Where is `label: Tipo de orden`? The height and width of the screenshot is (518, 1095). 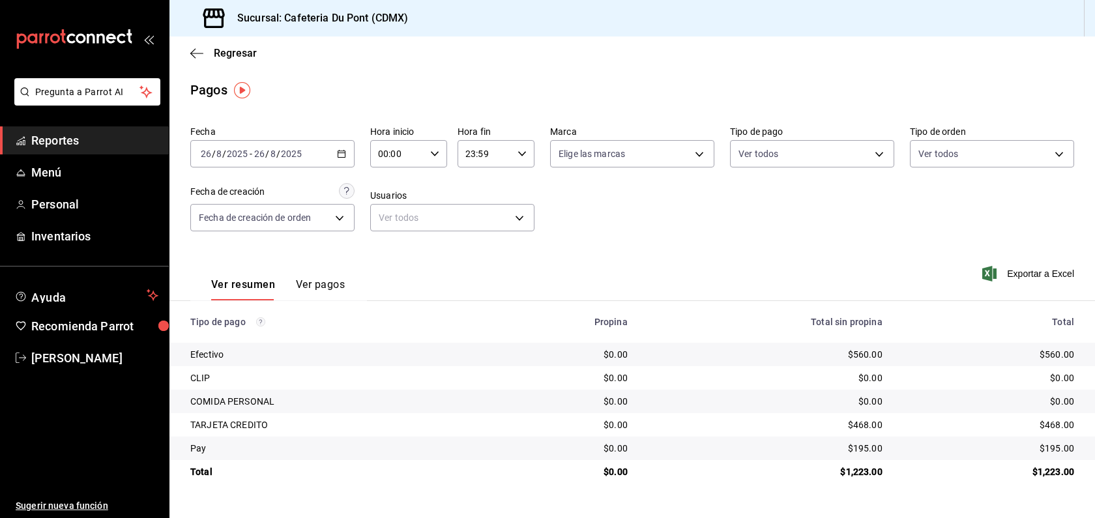 label: Tipo de orden is located at coordinates (992, 132).